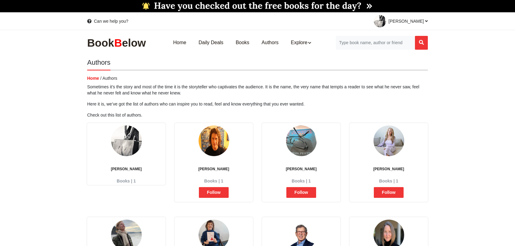  I want to click on img: Anton Peeters, so click(301, 141).